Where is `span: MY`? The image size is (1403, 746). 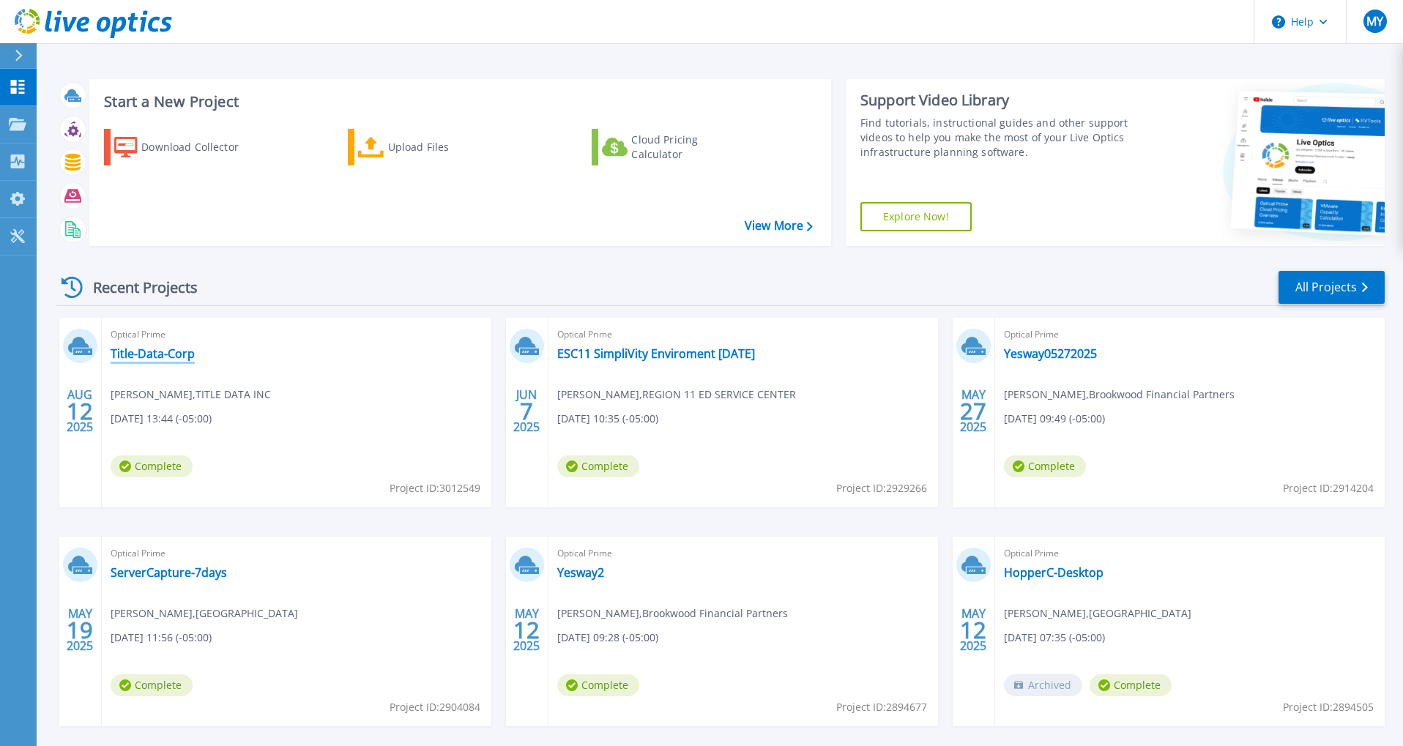
span: MY is located at coordinates (1375, 21).